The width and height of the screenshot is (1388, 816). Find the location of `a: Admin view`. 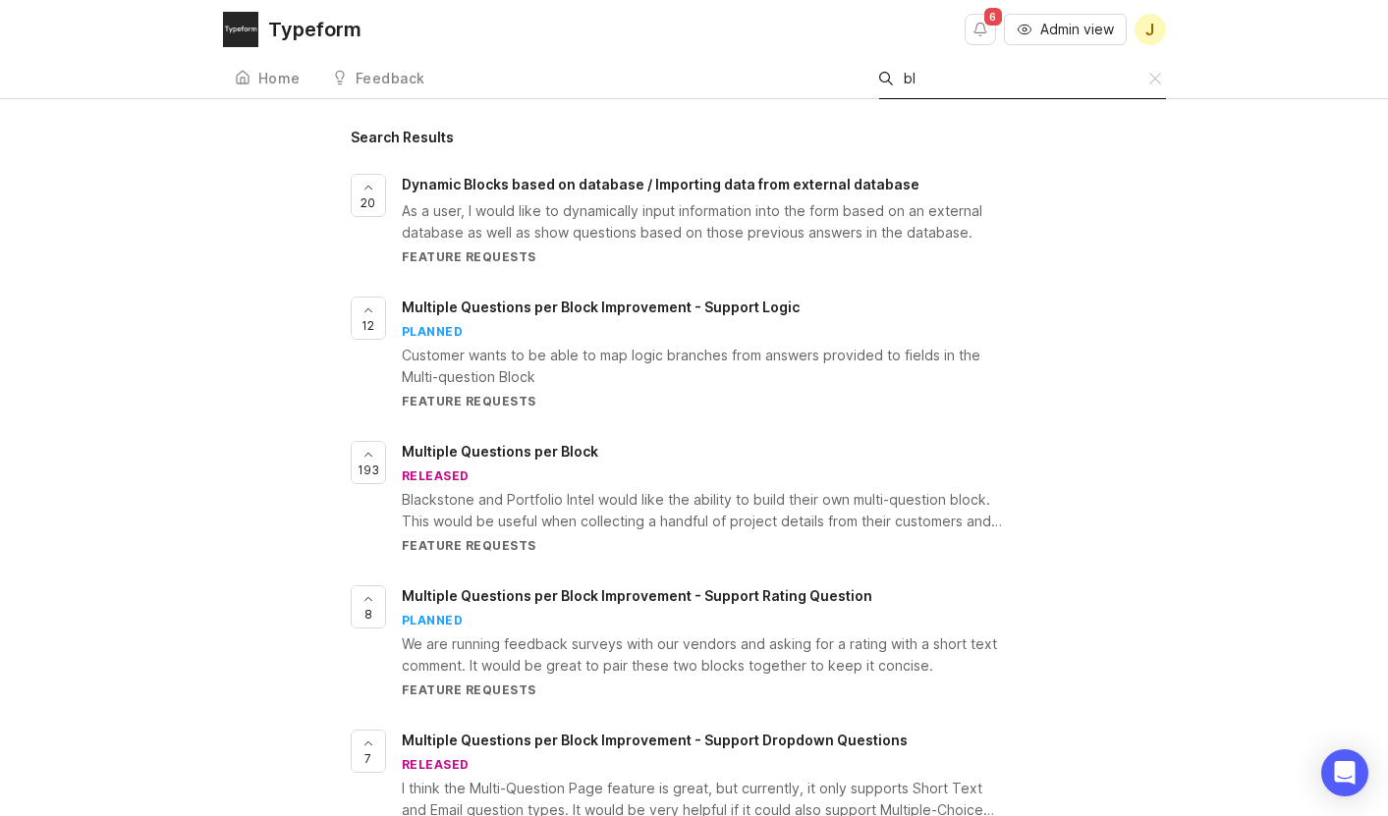

a: Admin view is located at coordinates (1065, 29).